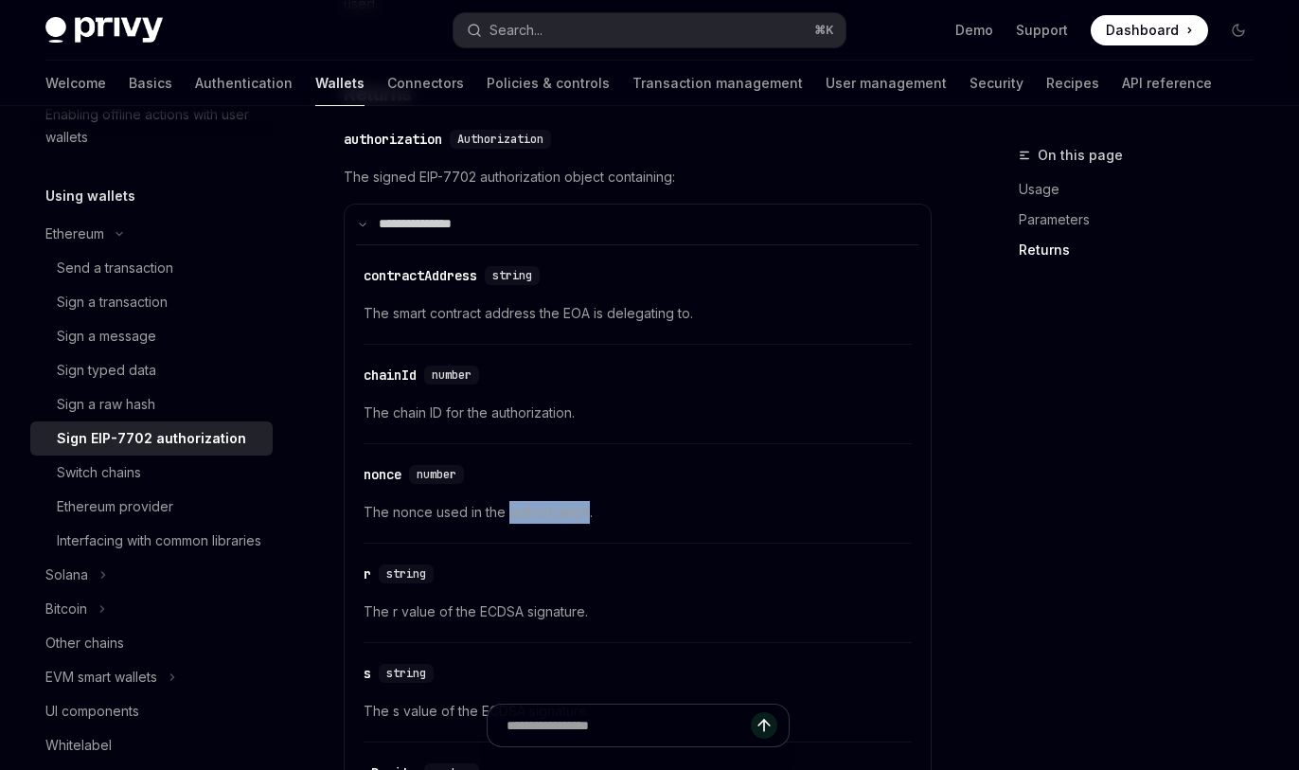  Describe the element at coordinates (151, 268) in the screenshot. I see `a: Send a transaction` at that location.